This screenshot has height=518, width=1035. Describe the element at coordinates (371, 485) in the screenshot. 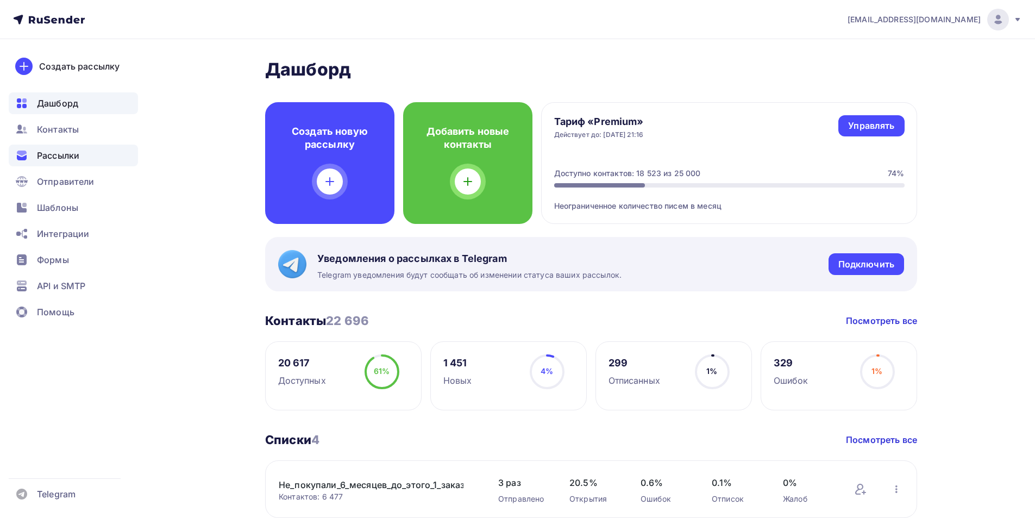

I see `a: Не_покупали_6_месяцев_до_этого_1_заказ_и_более_10_09` at that location.